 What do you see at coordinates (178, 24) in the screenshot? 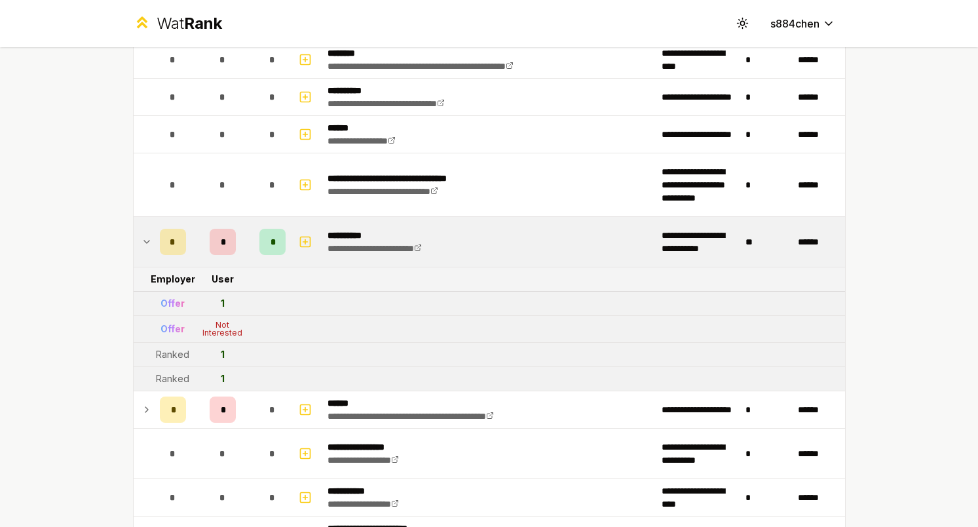
I see `a: WatRank` at bounding box center [178, 24].